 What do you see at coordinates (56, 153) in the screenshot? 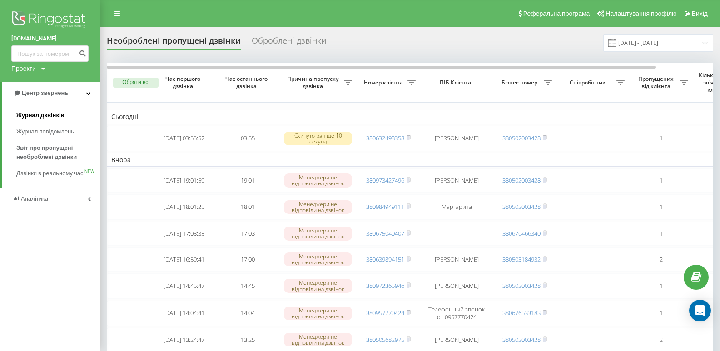
I see `span: Звіт про пропущені необроблені дзвінки` at bounding box center [56, 153].